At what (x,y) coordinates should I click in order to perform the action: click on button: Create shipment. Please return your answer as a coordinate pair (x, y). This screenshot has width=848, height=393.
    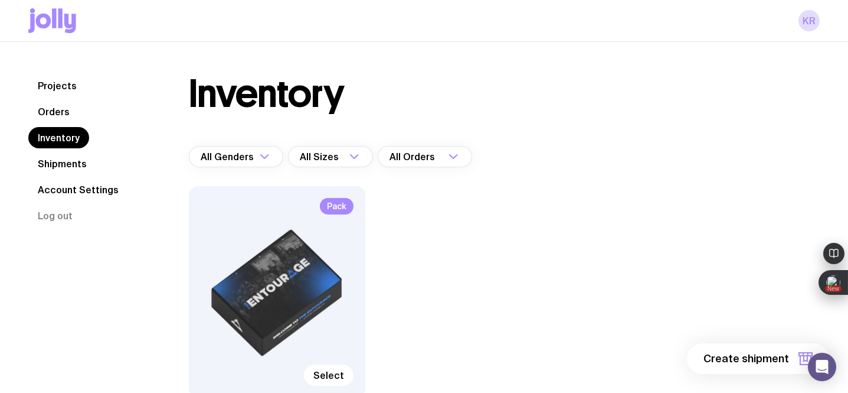
    Looking at the image, I should click on (758, 358).